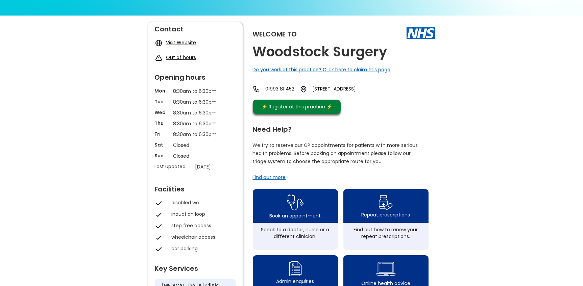 The width and height of the screenshot is (583, 286). What do you see at coordinates (159, 43) in the screenshot?
I see `img: globe icon` at bounding box center [159, 43].